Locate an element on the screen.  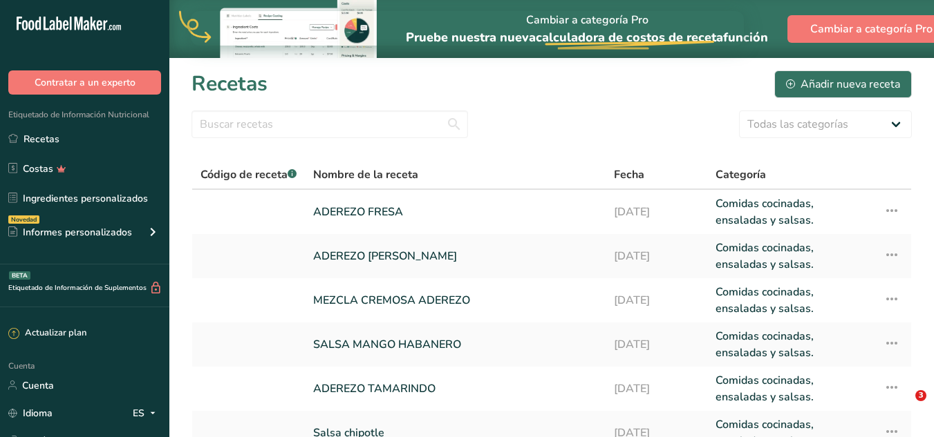
font: SALSA MANGO HABANERO is located at coordinates (387, 345).